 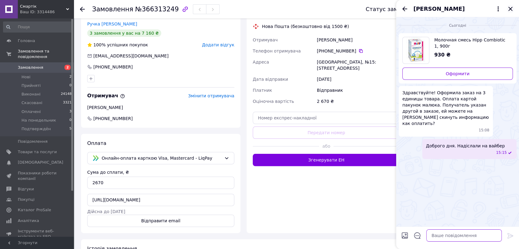 I want to click on div: Статус замовлення, so click(x=394, y=9).